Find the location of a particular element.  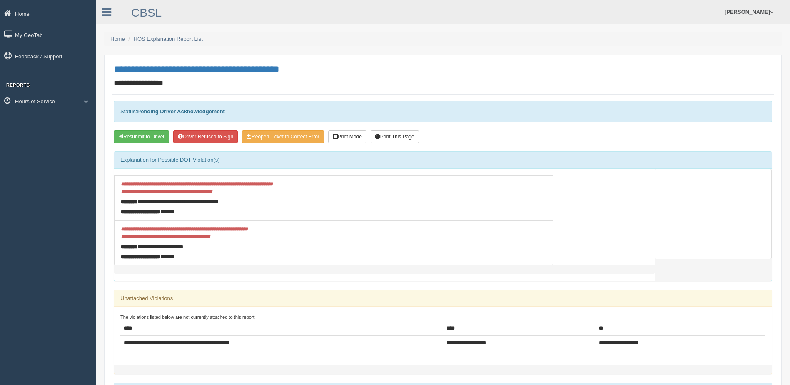

button: Driver Refused to Sign is located at coordinates (205, 137).